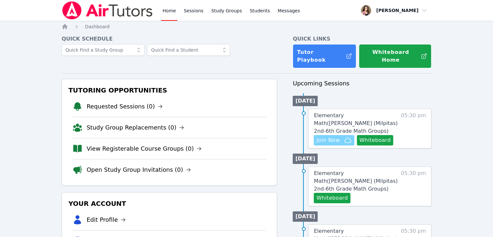 The width and height of the screenshot is (493, 237). I want to click on input: Quick Find a Student, so click(189, 50).